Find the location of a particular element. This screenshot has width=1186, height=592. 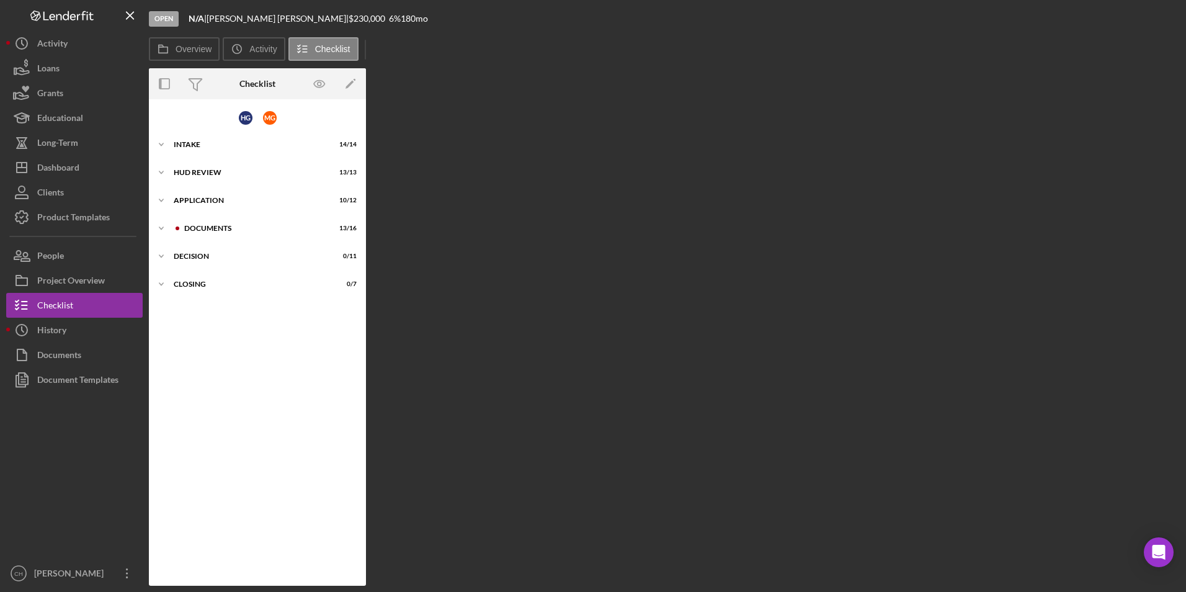

div: 13 / 16 is located at coordinates (346, 228).